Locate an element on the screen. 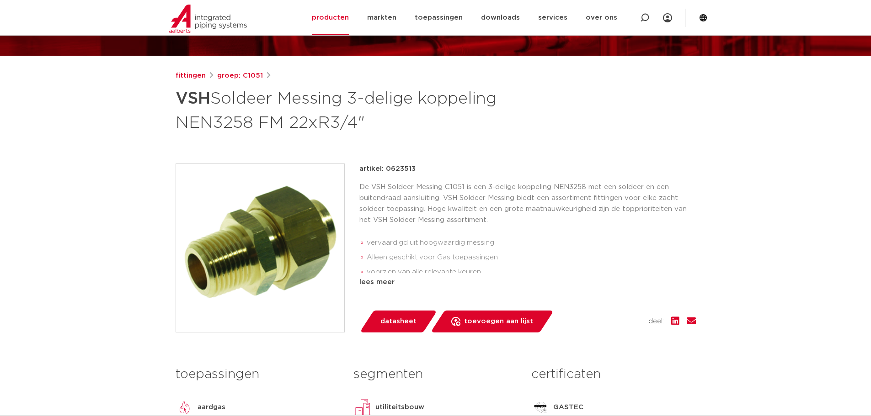  p: utiliteitsbouw is located at coordinates (400, 408).